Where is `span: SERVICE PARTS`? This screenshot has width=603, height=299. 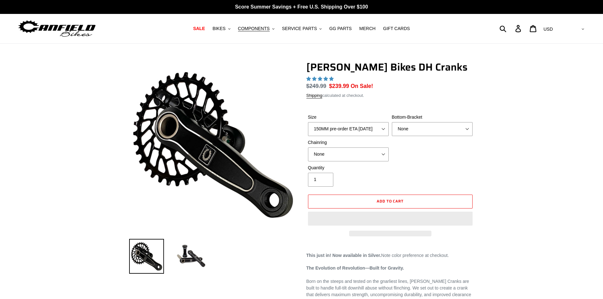
span: SERVICE PARTS is located at coordinates (299, 28).